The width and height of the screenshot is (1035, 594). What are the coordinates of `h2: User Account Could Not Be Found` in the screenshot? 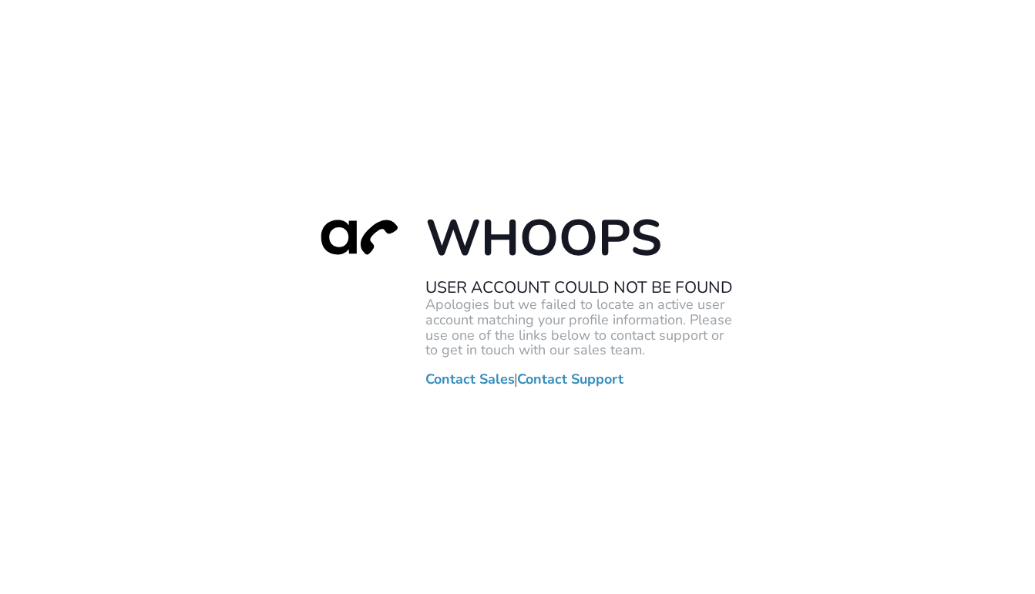 It's located at (580, 288).